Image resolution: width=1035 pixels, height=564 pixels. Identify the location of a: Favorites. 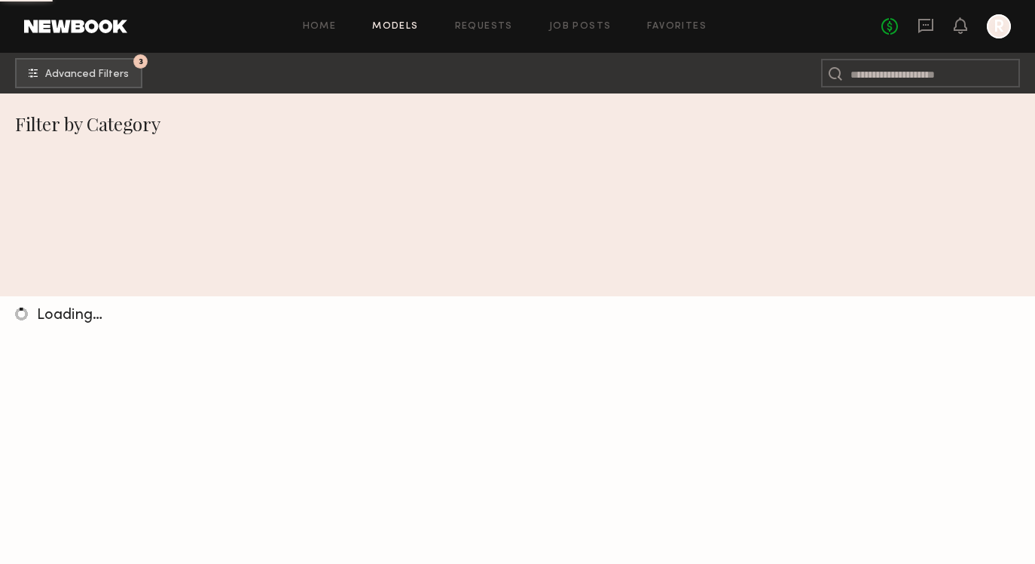
(677, 26).